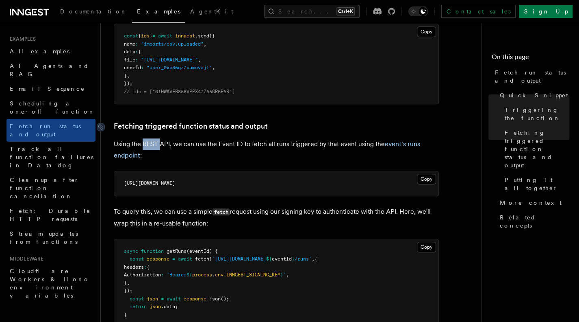 This screenshot has width=579, height=322. Describe the element at coordinates (534, 95) in the screenshot. I see `span: Quick Snippet` at that location.